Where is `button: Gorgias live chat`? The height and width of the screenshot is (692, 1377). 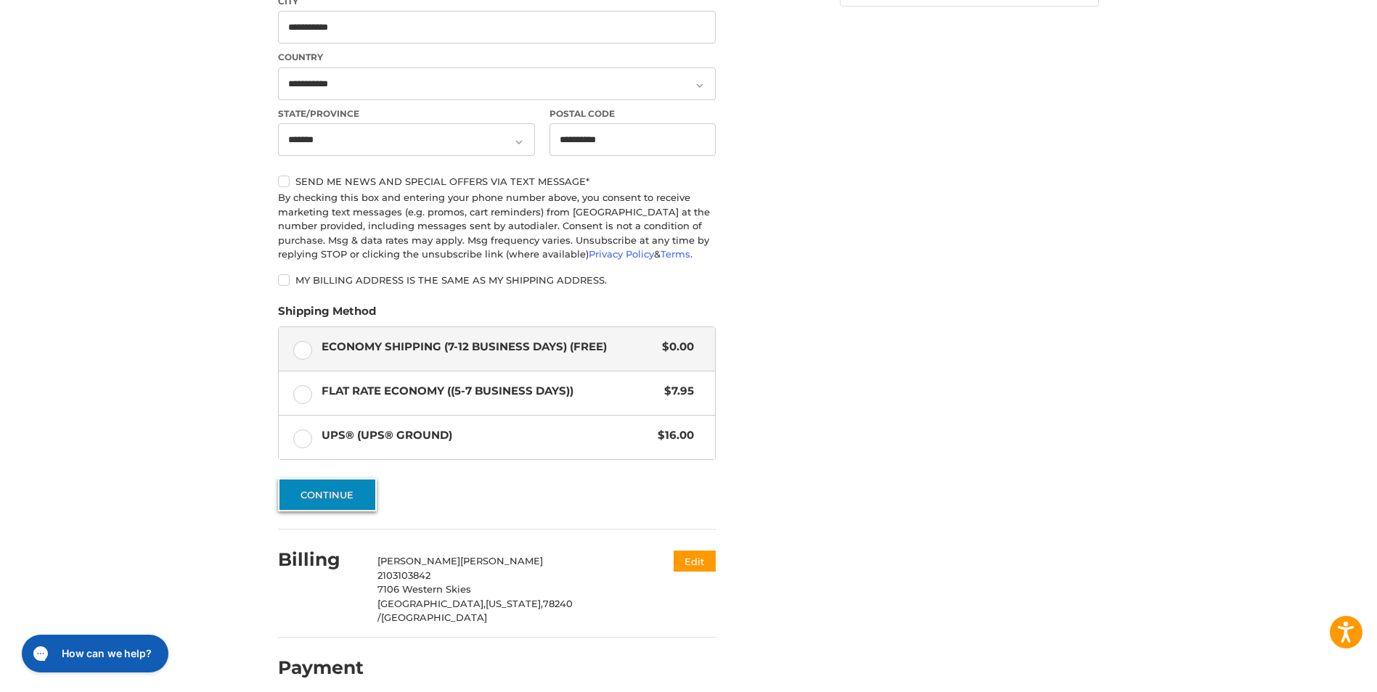 button: Gorgias live chat is located at coordinates (81, 24).